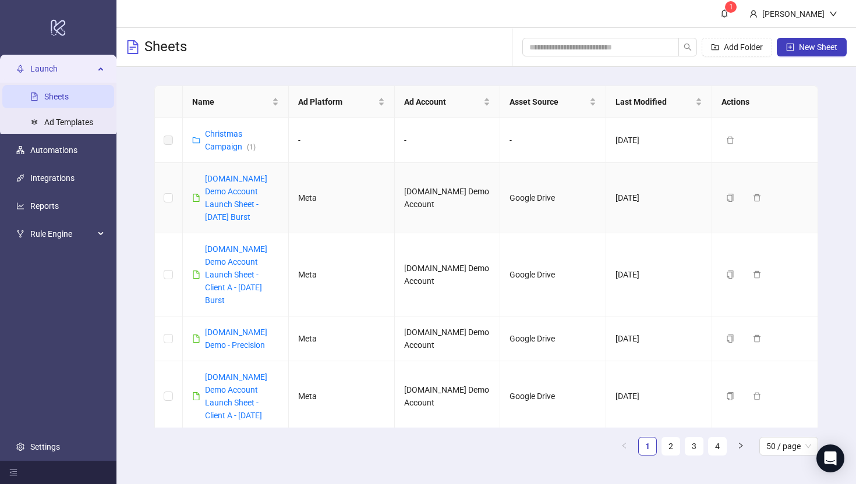 The width and height of the screenshot is (856, 484). I want to click on span: folder, so click(196, 140).